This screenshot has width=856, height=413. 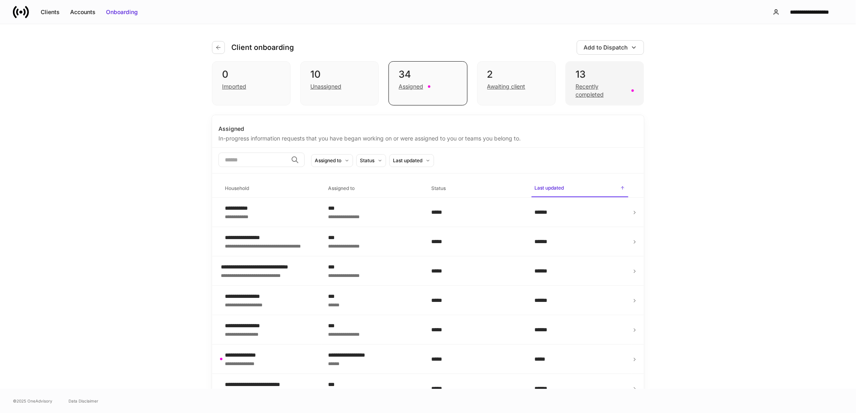 What do you see at coordinates (407, 160) in the screenshot?
I see `div: Last updated` at bounding box center [407, 160].